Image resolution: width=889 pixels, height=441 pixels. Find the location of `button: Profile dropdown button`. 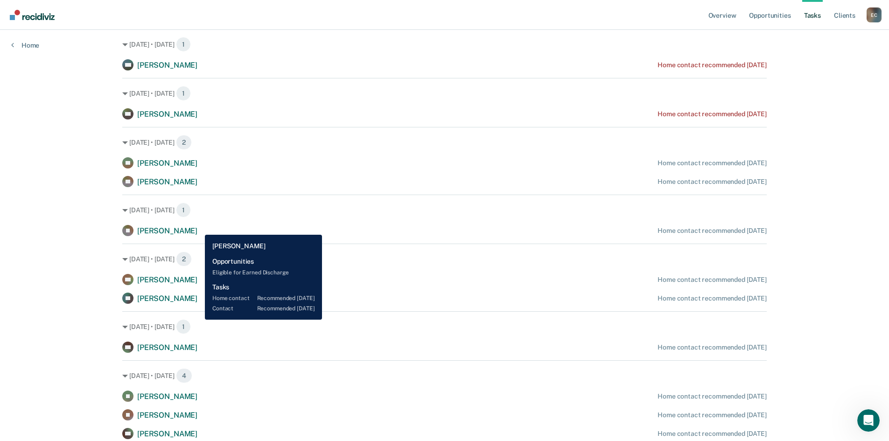

button: Profile dropdown button is located at coordinates (874, 15).